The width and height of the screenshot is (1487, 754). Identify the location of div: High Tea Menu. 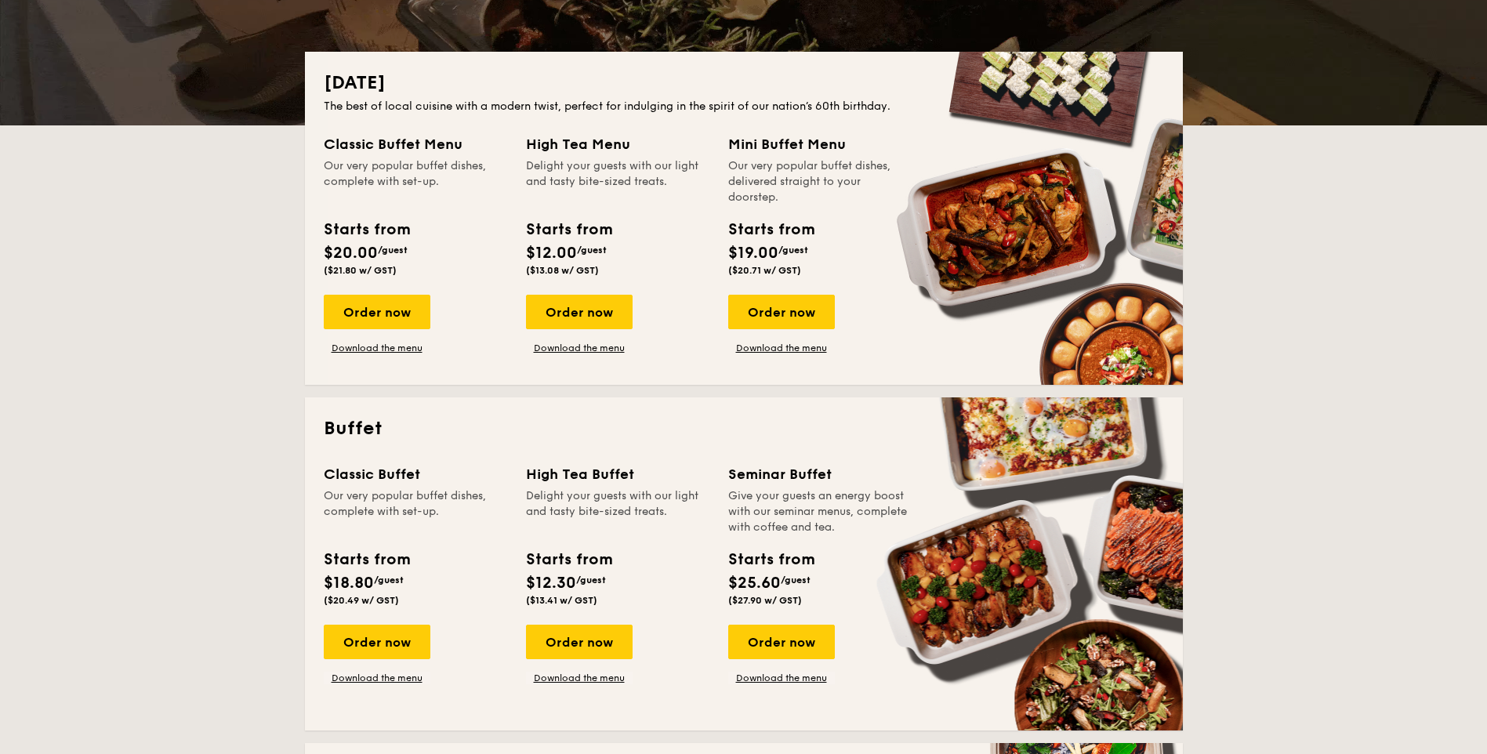
(617, 144).